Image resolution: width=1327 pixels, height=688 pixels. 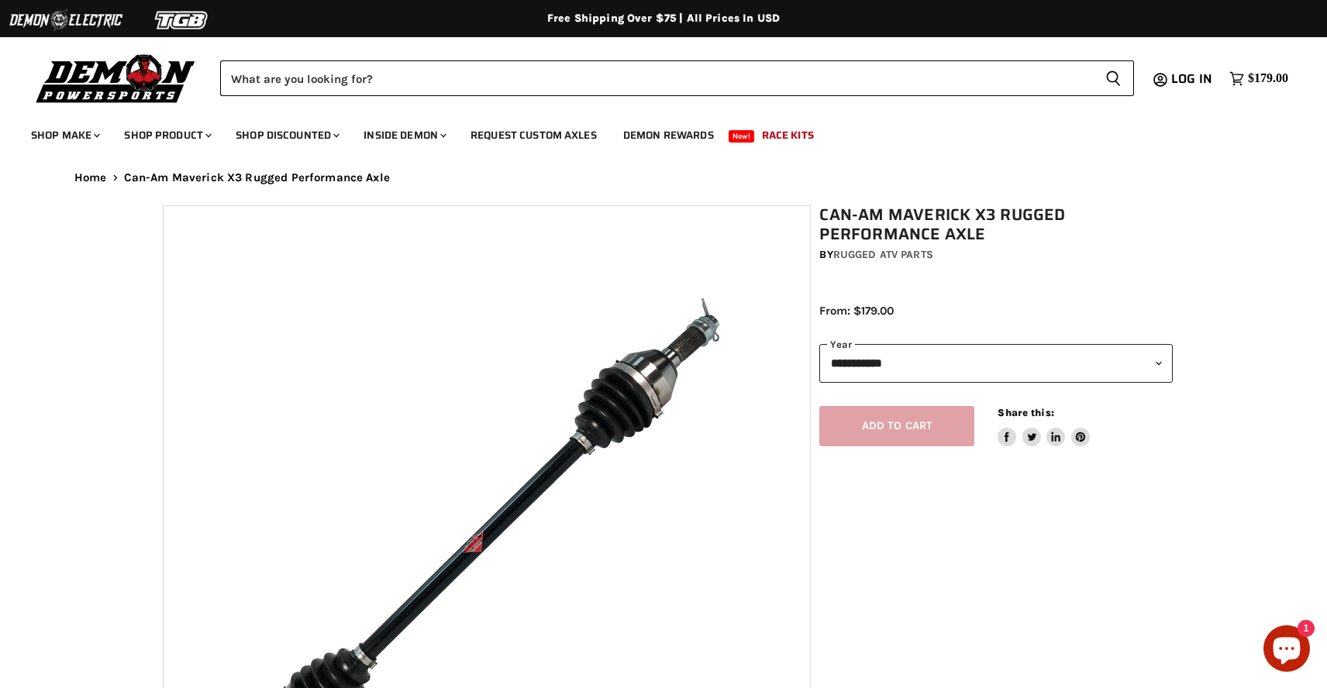 I want to click on a: Request Custom Axles, so click(x=533, y=135).